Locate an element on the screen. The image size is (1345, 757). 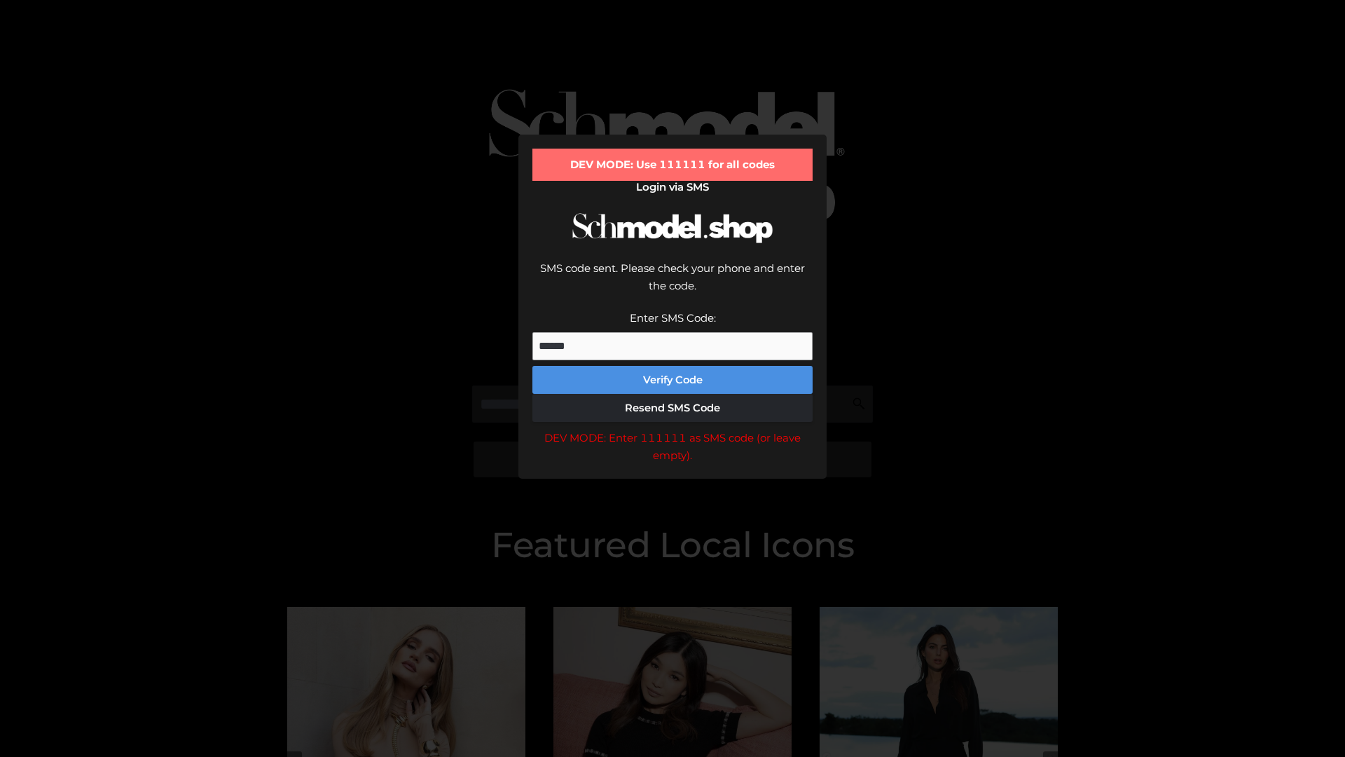
div: DEV MODE: Enter 111111 as SMS code (or leave empty). is located at coordinates (672, 446).